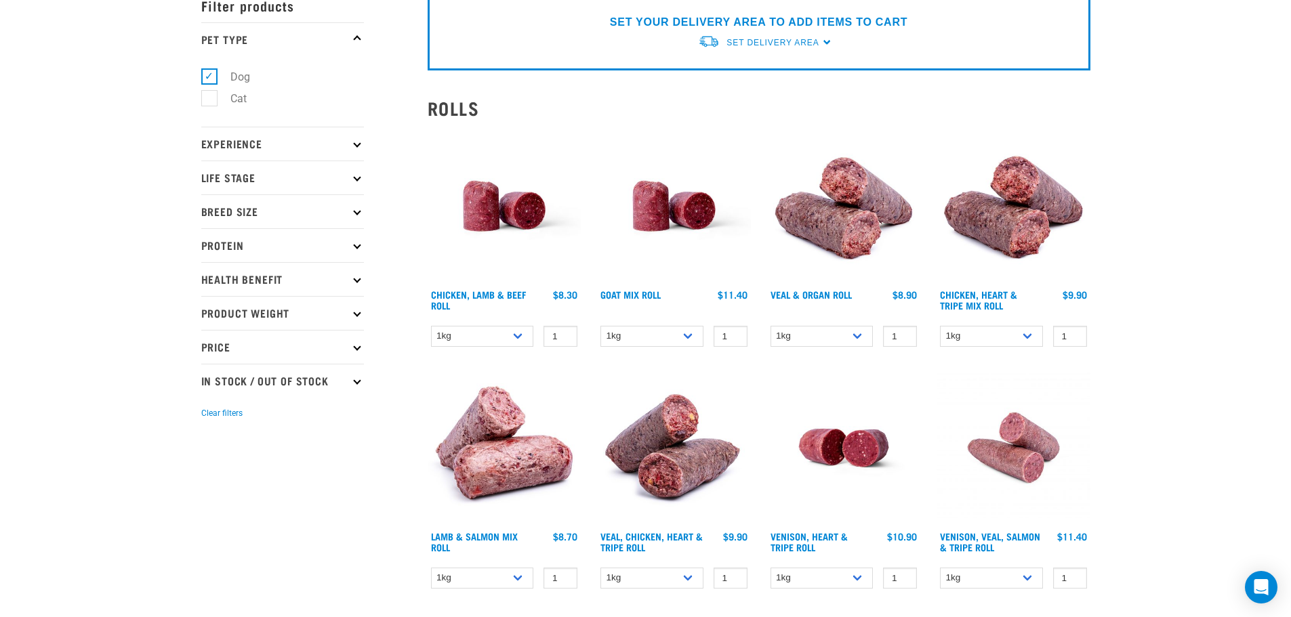 This screenshot has width=1291, height=617. I want to click on div: $8.30, so click(565, 295).